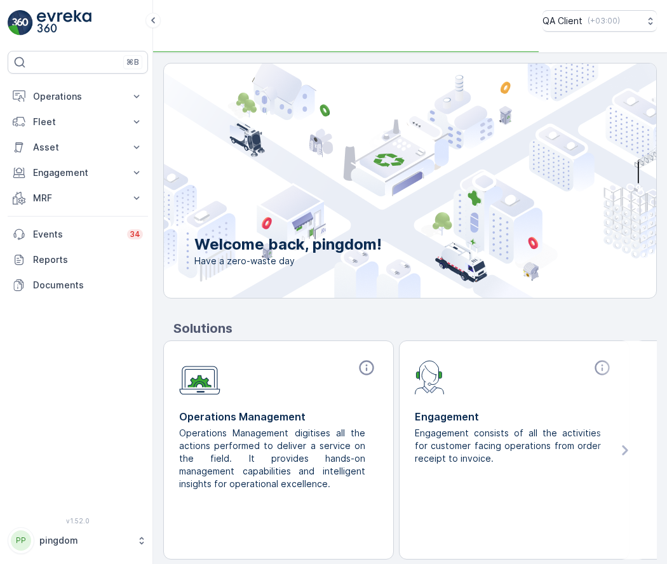  What do you see at coordinates (77, 198) in the screenshot?
I see `button: MRF` at bounding box center [77, 198].